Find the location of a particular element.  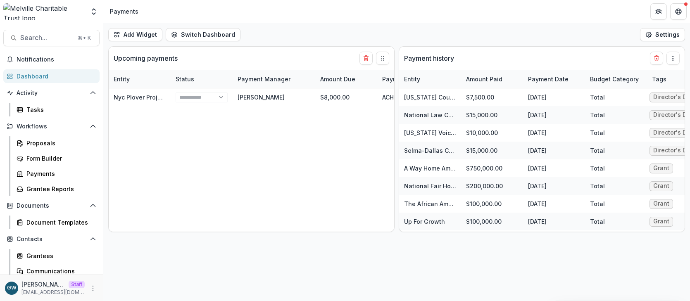

a: Form Builder is located at coordinates (56, 158).